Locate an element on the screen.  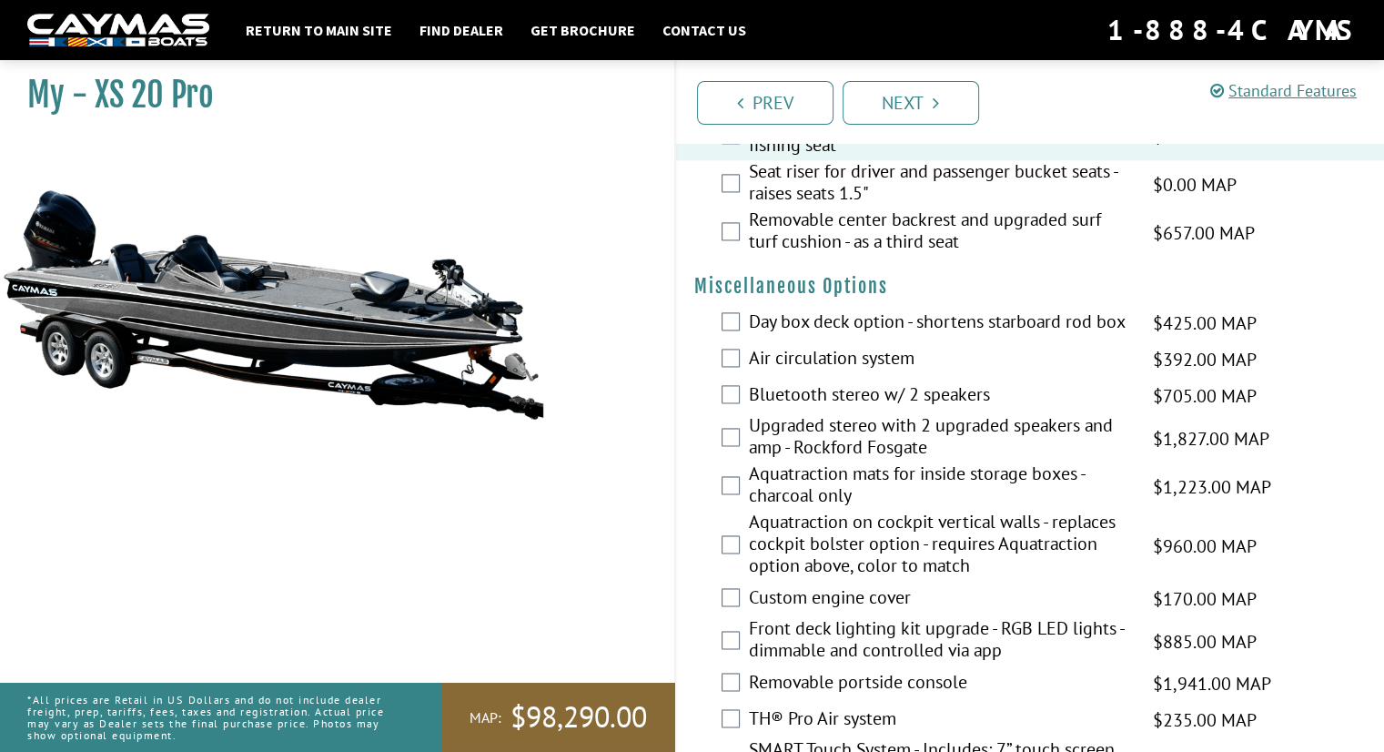
span: $1,827.00 MAP is located at coordinates (1211, 439).